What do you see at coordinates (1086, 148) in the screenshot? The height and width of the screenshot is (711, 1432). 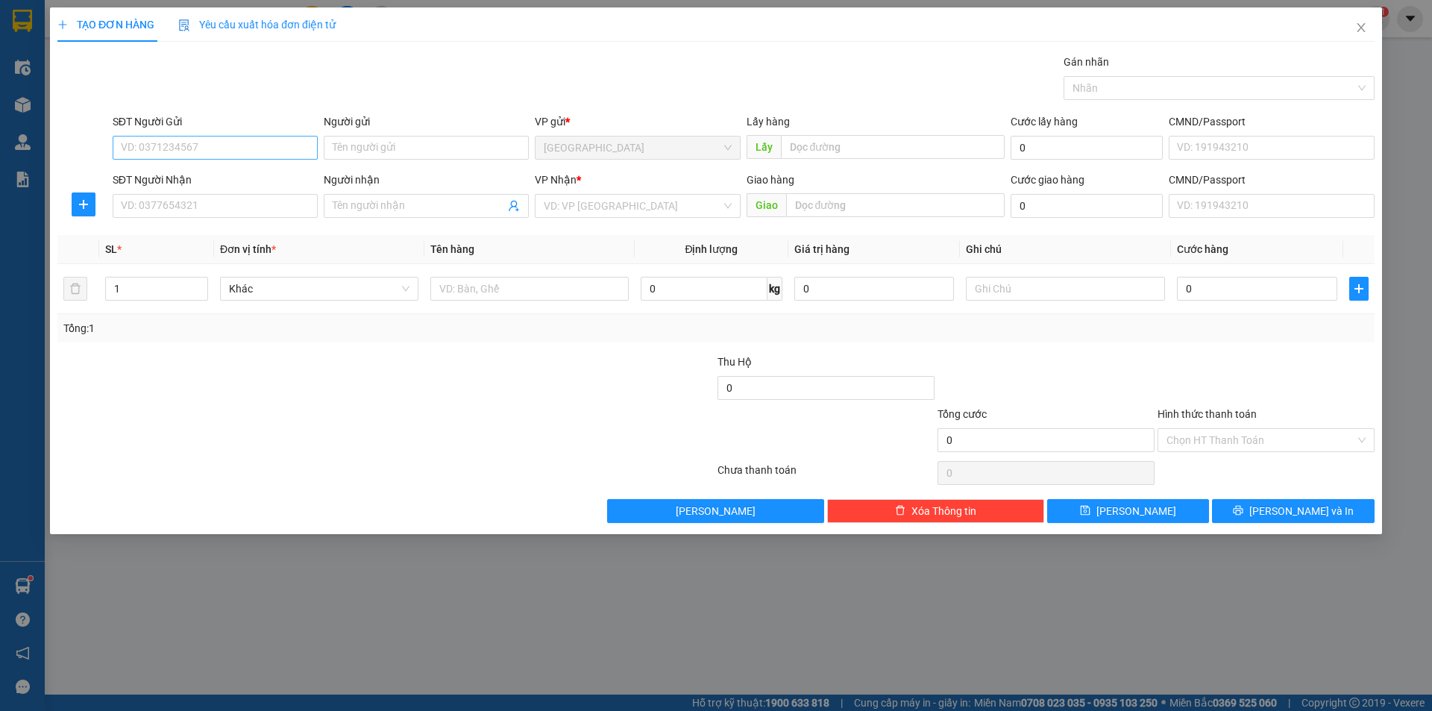 I see `input: Cước lấy hàng` at bounding box center [1086, 148].